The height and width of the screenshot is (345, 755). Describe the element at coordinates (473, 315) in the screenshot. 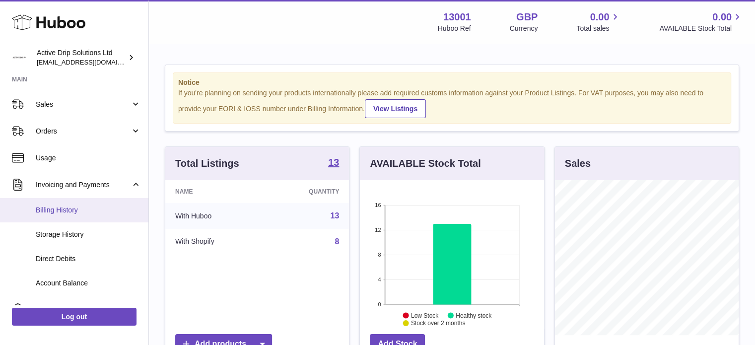

I see `text: Healthy stock` at that location.